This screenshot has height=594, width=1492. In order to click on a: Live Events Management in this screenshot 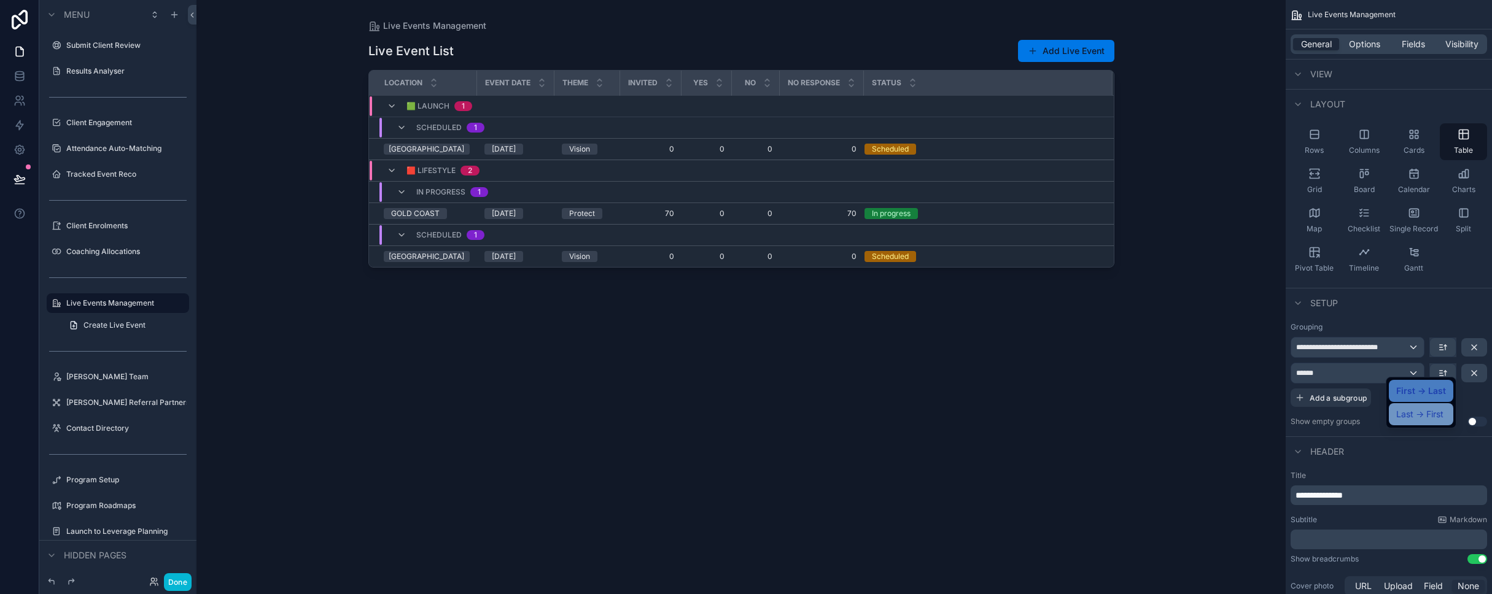, I will do `click(427, 26)`.